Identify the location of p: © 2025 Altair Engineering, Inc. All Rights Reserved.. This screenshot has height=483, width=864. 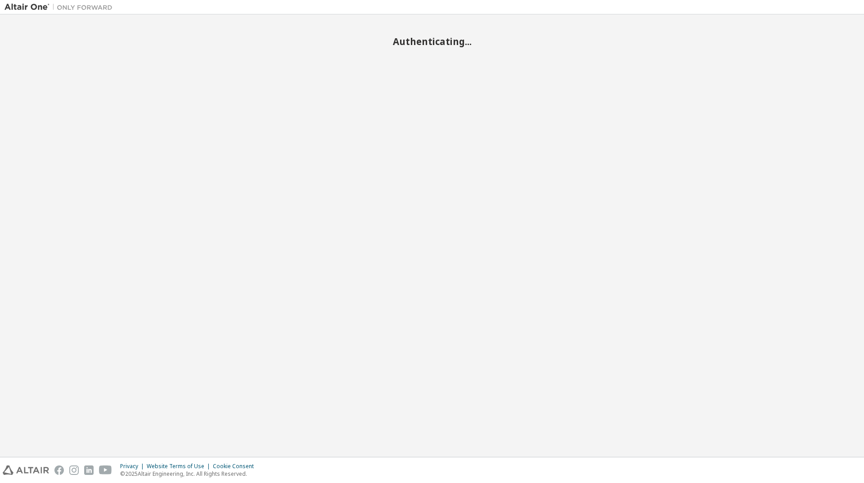
(190, 474).